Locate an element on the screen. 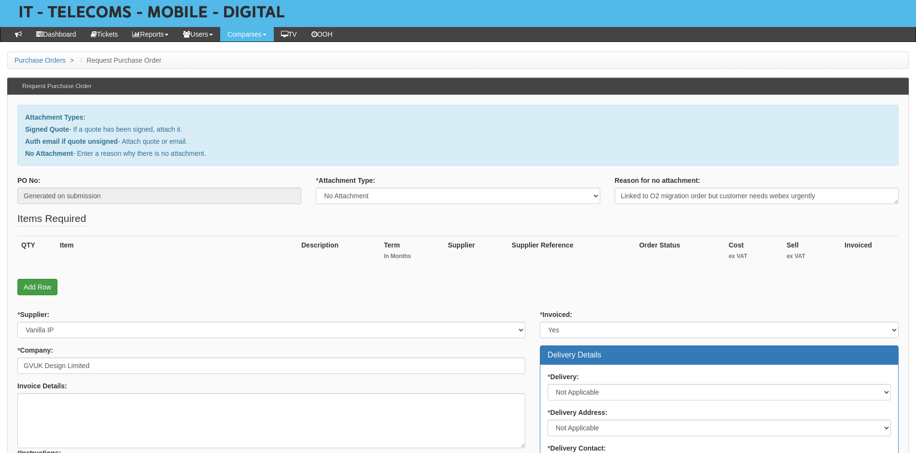  label: Reason for no attachment: is located at coordinates (657, 181).